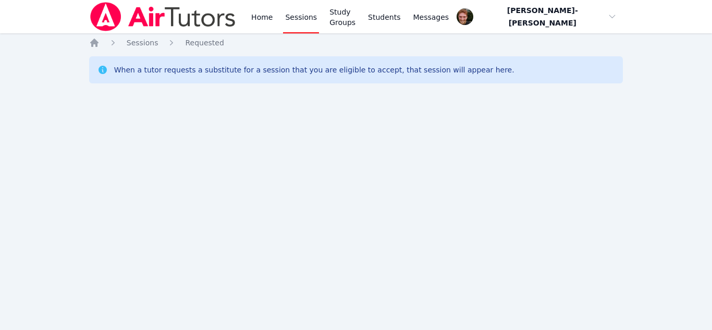 This screenshot has height=330, width=712. What do you see at coordinates (314, 70) in the screenshot?
I see `div: When a tutor requests a substitute for a session that you are eligible to accept, that session wi...` at bounding box center [314, 70].